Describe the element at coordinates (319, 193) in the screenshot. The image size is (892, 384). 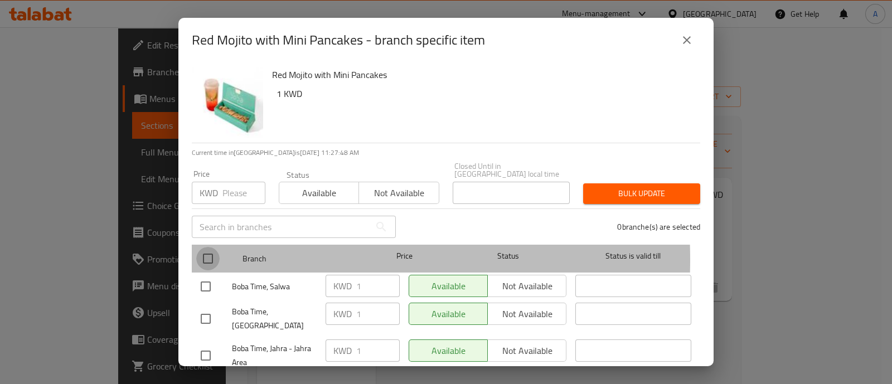
I see `button: Available` at that location.